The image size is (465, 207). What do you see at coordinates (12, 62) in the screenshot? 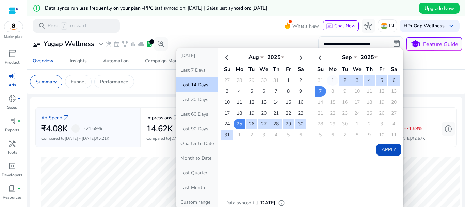
I see `p: Product` at bounding box center [12, 62].